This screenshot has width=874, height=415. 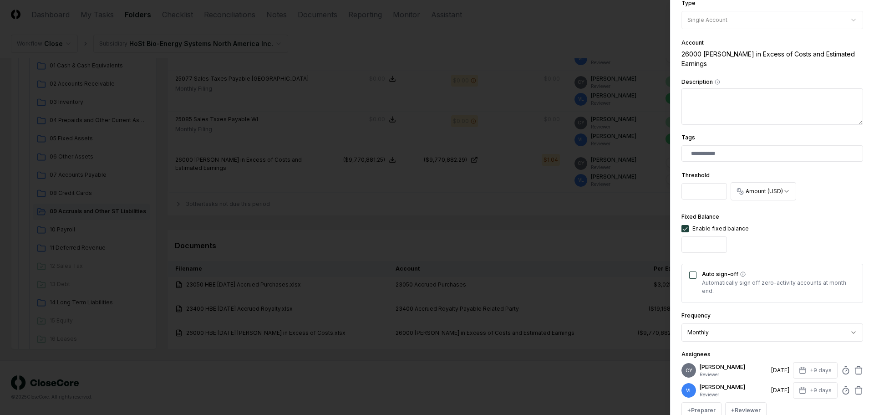 What do you see at coordinates (688, 137) in the screenshot?
I see `label: Tags` at bounding box center [688, 137].